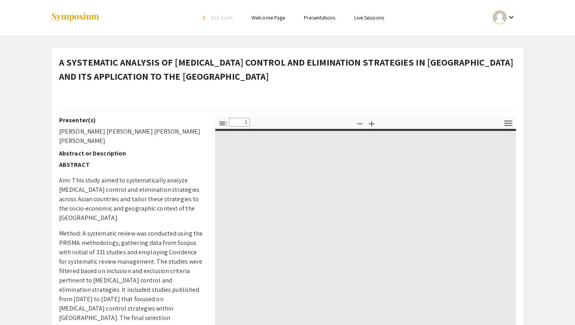 This screenshot has height=325, width=575. I want to click on button: Zoom Out, so click(360, 123).